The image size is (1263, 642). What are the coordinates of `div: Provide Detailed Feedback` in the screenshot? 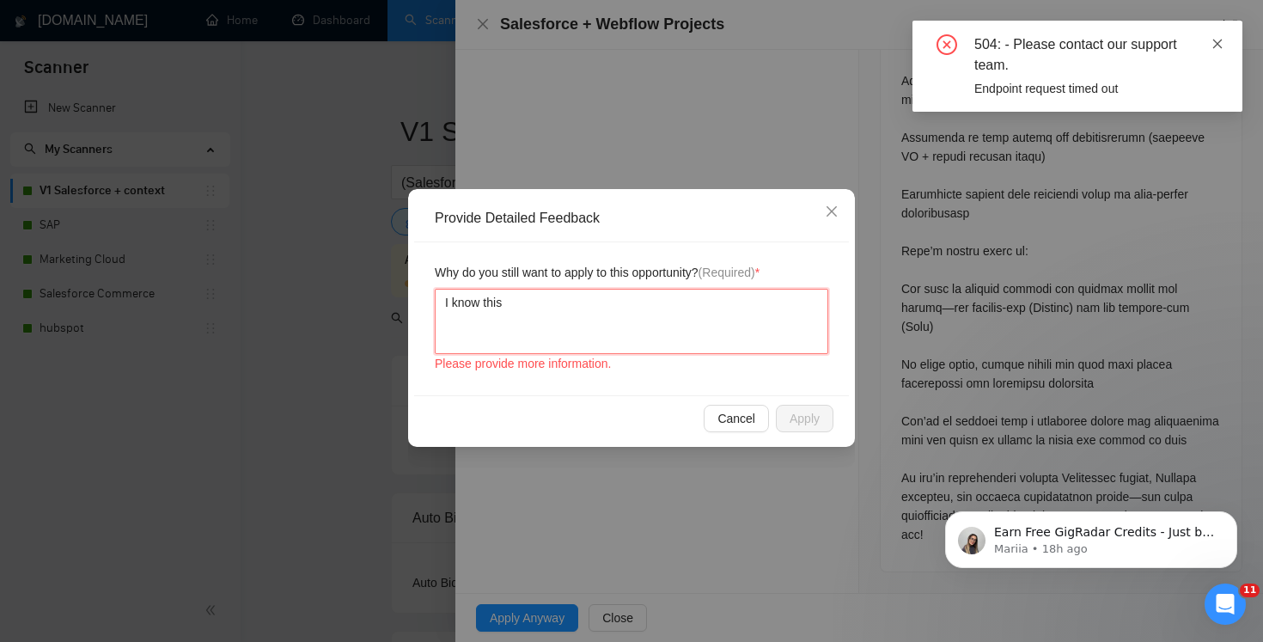 It's located at (638, 218).